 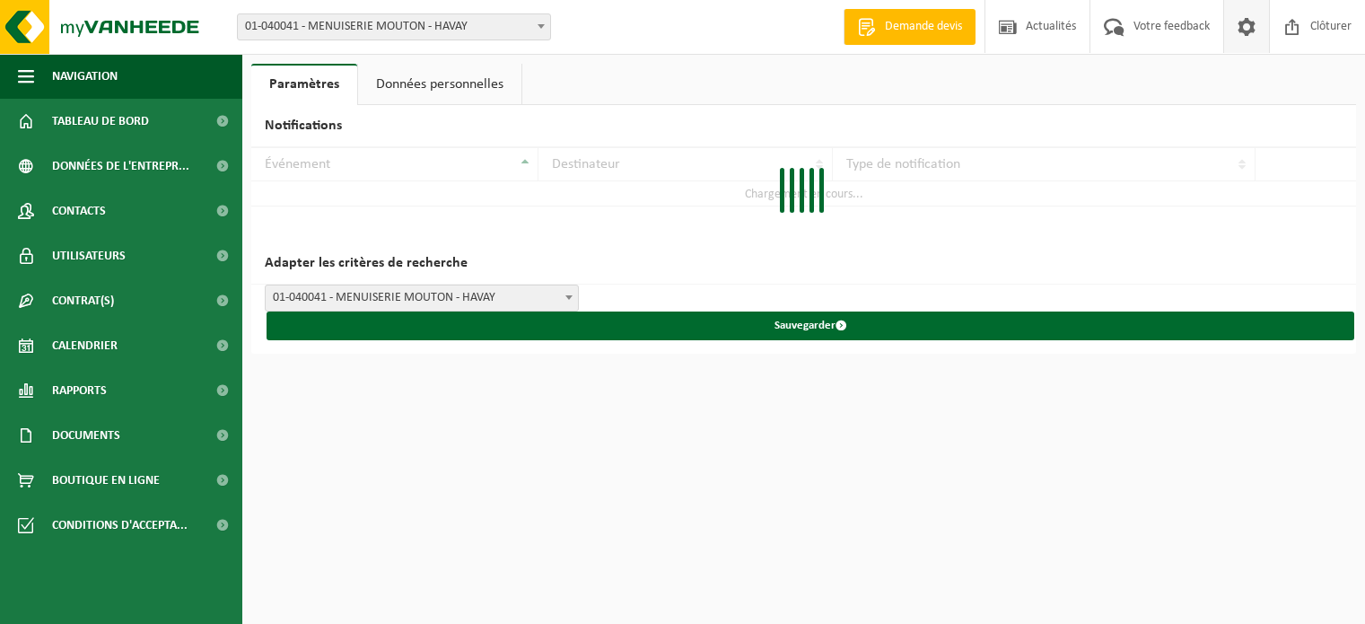 What do you see at coordinates (106, 480) in the screenshot?
I see `span: Boutique en ligne` at bounding box center [106, 480].